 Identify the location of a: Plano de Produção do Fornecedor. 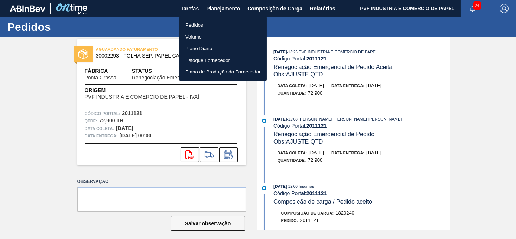
(223, 72).